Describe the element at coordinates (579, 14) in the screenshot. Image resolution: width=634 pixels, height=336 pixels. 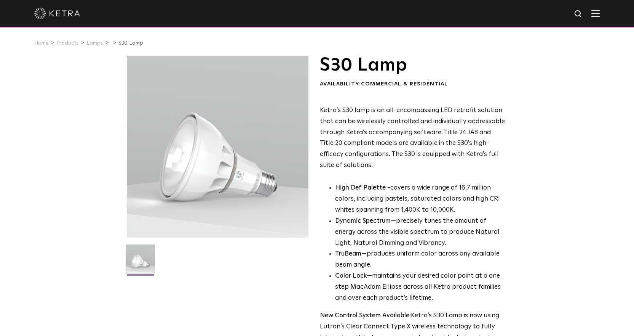
I see `img: search icon` at that location.